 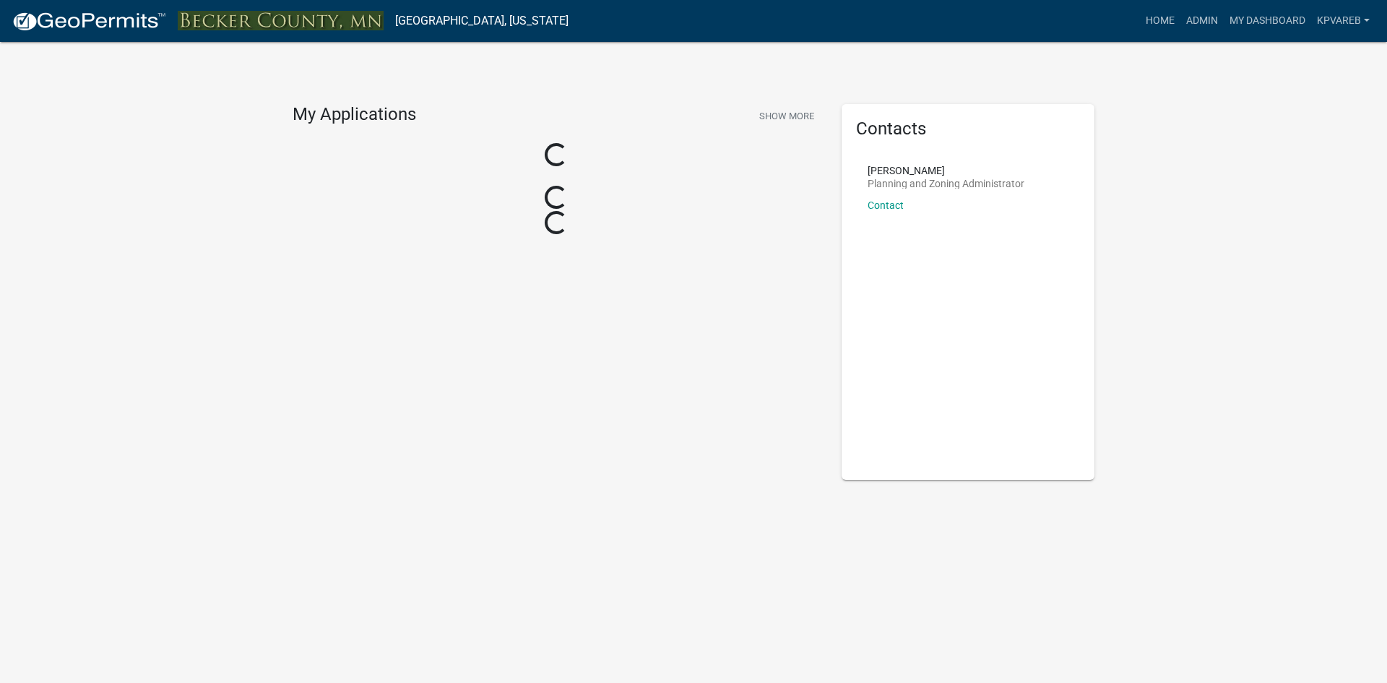 What do you see at coordinates (1202, 21) in the screenshot?
I see `a: Admin` at bounding box center [1202, 21].